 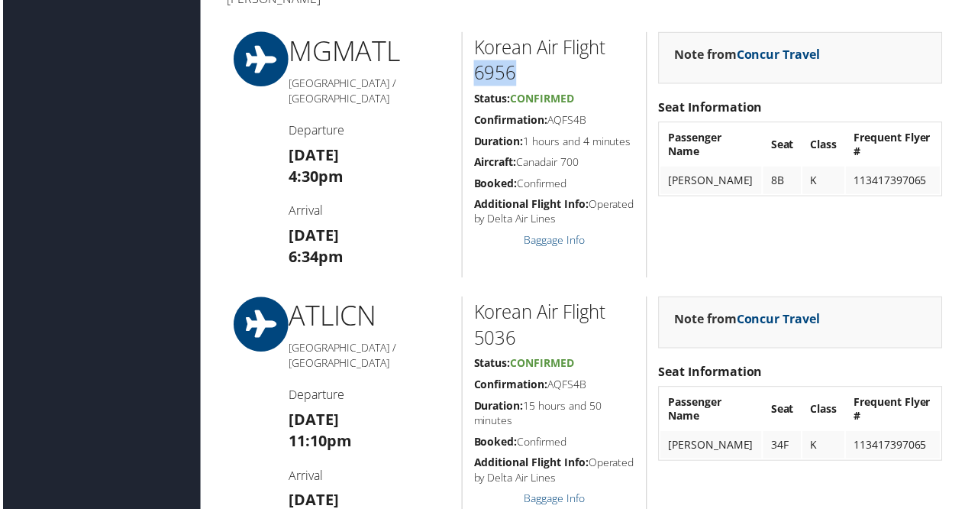 I want to click on h1: MGM ATL, so click(x=368, y=51).